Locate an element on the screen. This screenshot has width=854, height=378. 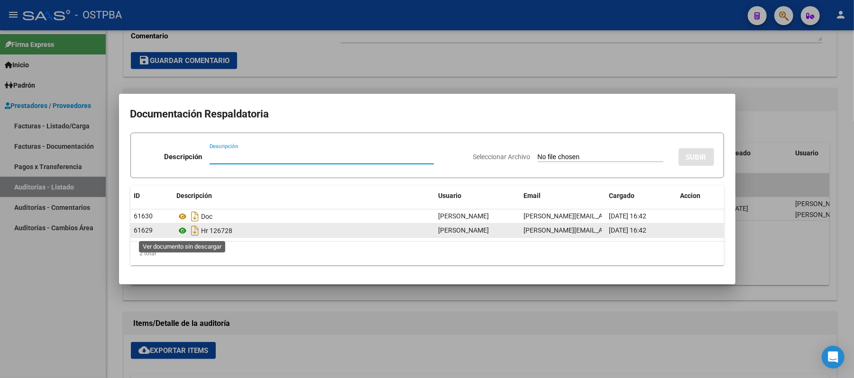
datatable-header-cell: Cargado is located at coordinates (641, 196).